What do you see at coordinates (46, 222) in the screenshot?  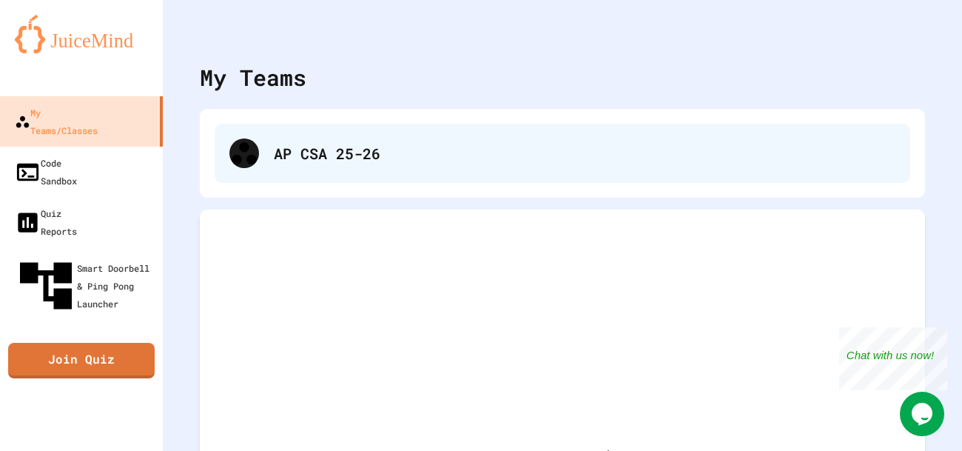 I see `div: Quiz Reports` at bounding box center [46, 222].